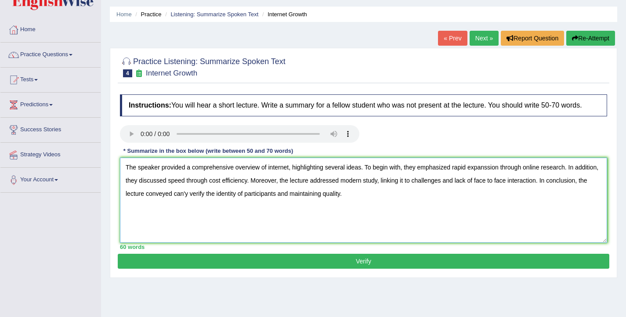 This screenshot has height=317, width=626. I want to click on li: Internet Growth, so click(283, 14).